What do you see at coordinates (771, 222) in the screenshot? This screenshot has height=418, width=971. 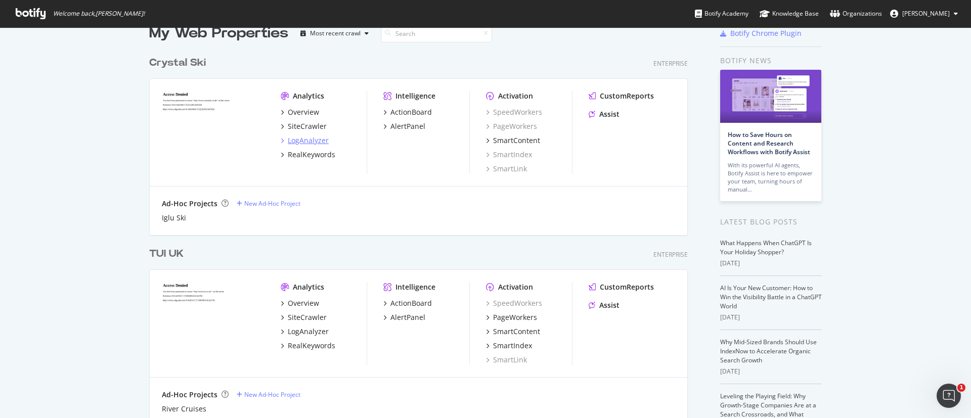 I see `div: Latest Blog Posts` at bounding box center [771, 222].